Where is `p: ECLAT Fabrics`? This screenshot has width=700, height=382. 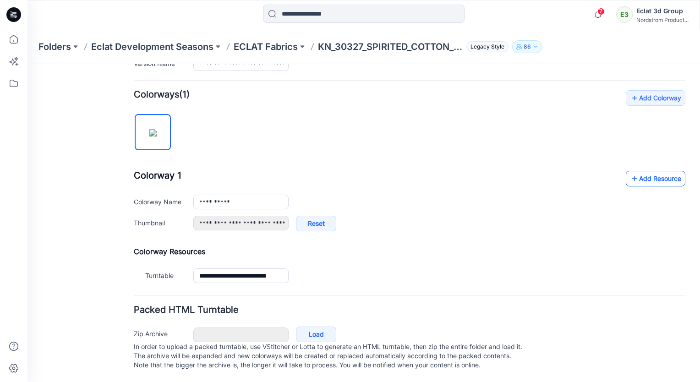 p: ECLAT Fabrics is located at coordinates (266, 47).